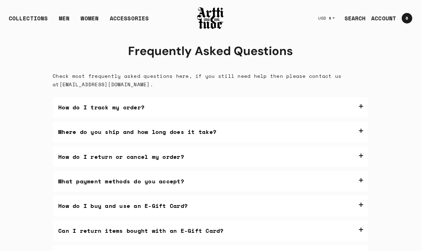 The width and height of the screenshot is (421, 251). Describe the element at coordinates (404, 18) in the screenshot. I see `a: Open cart` at that location.